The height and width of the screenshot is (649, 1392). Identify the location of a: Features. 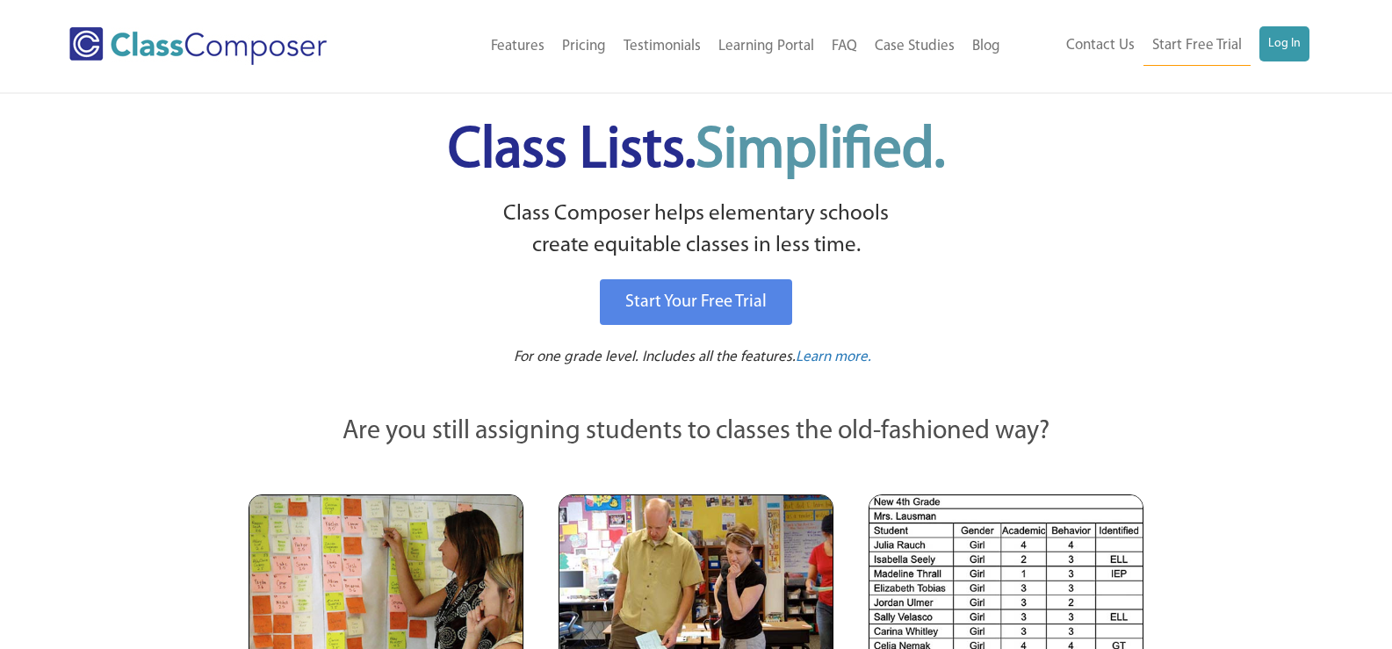
(517, 47).